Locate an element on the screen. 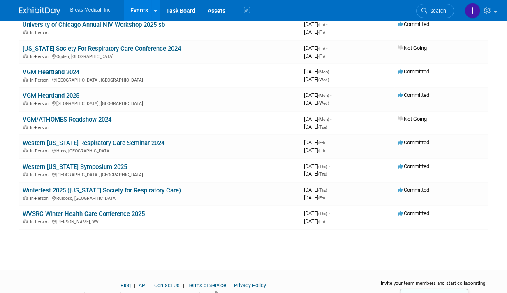 Image resolution: width=507 pixels, height=293 pixels. a: Search is located at coordinates (435, 11).